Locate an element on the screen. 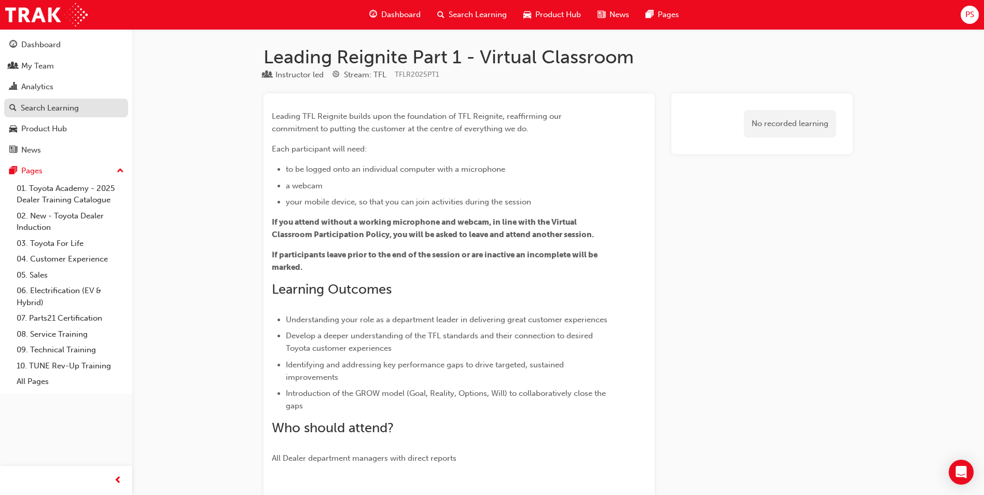  div: Stream: TFL is located at coordinates (365, 75).